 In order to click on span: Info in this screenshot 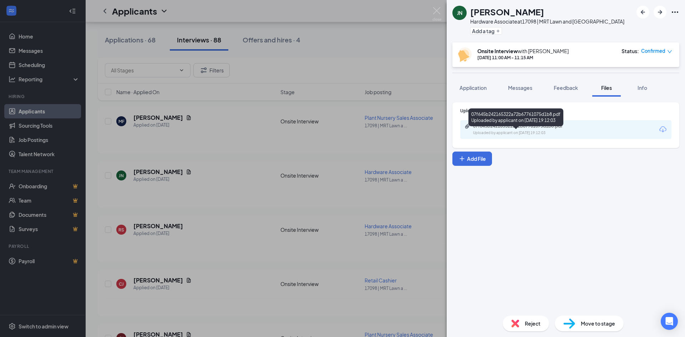, I will do `click(642, 88)`.